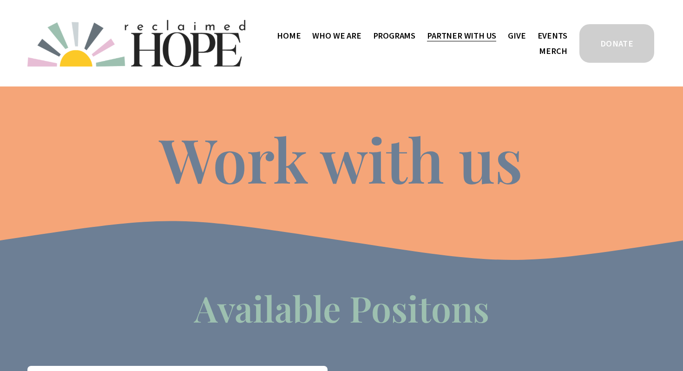 The width and height of the screenshot is (683, 371). What do you see at coordinates (517, 35) in the screenshot?
I see `a: Give` at bounding box center [517, 35].